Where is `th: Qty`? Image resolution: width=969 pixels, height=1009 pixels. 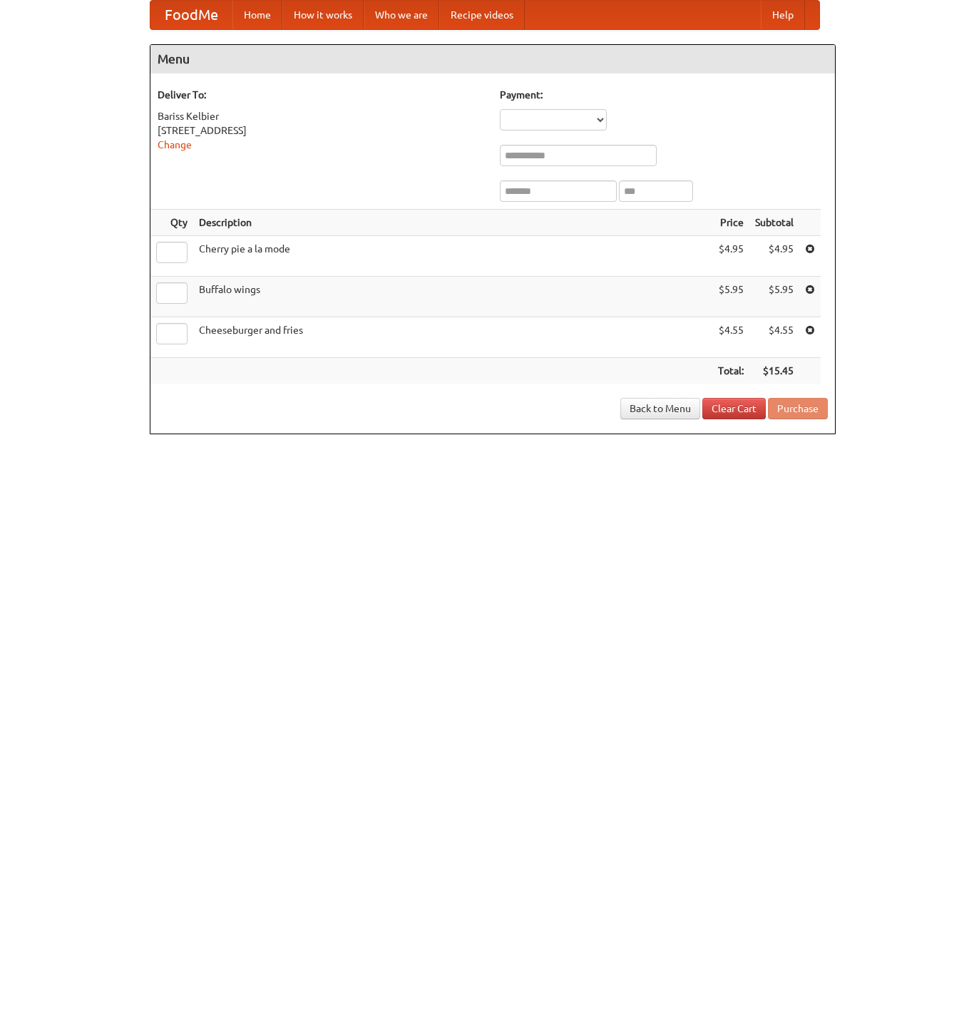 th: Qty is located at coordinates (172, 223).